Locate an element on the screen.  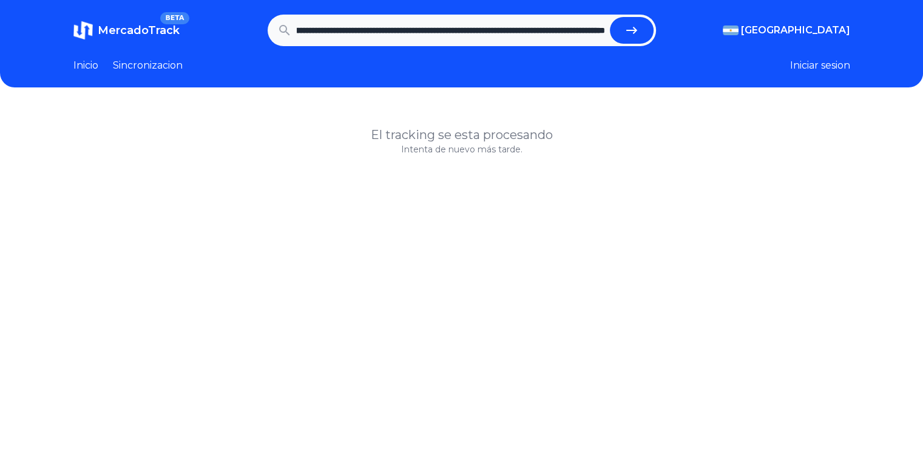
span: BETA is located at coordinates (174, 18).